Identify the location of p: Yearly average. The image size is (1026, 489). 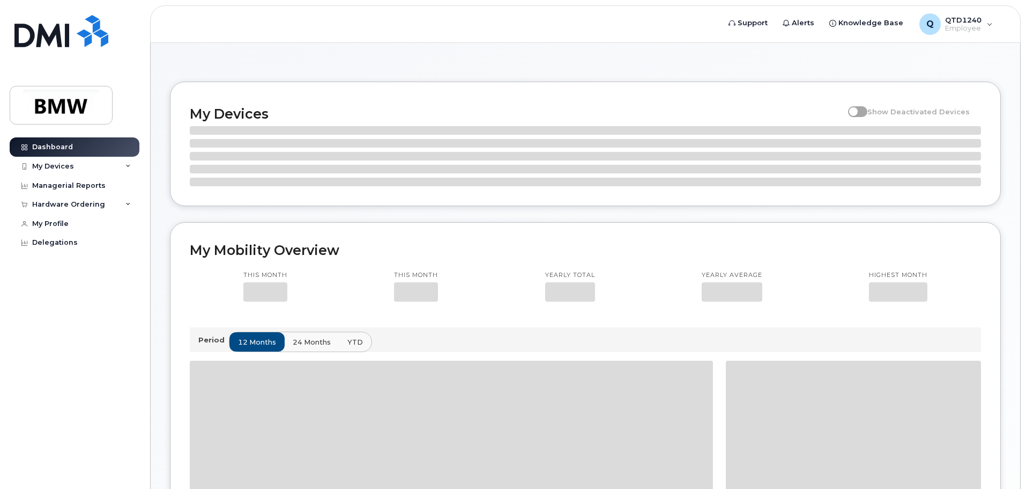
(732, 275).